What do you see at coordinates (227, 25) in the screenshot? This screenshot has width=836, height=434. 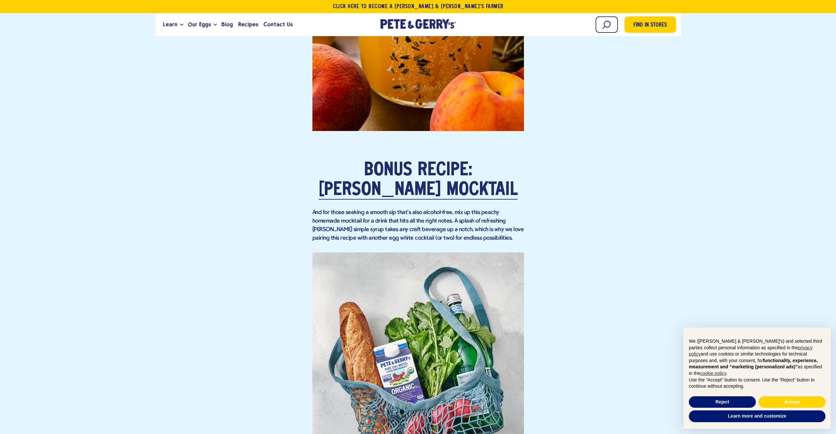 I see `a: Blog` at bounding box center [227, 25].